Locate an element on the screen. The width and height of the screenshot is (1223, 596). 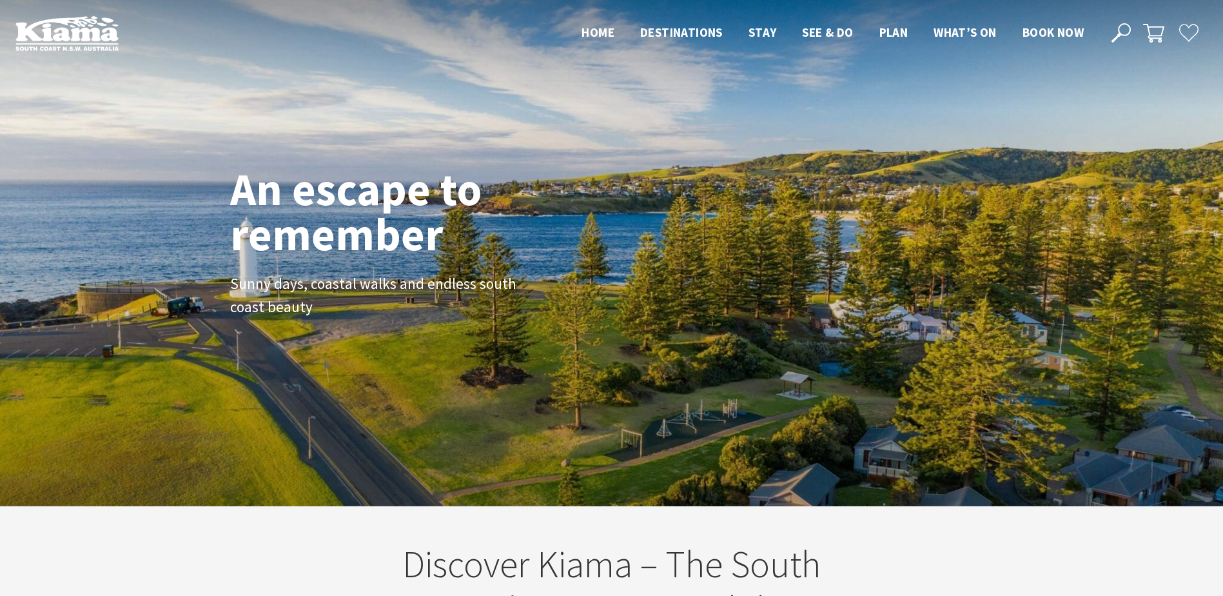
nav: Main Menu is located at coordinates (832, 33).